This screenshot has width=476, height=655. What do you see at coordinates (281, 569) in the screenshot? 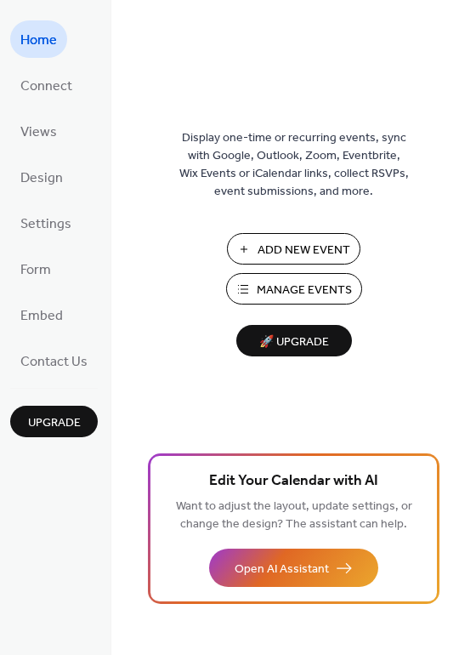
I see `span: Open AI Assistant` at bounding box center [281, 569].